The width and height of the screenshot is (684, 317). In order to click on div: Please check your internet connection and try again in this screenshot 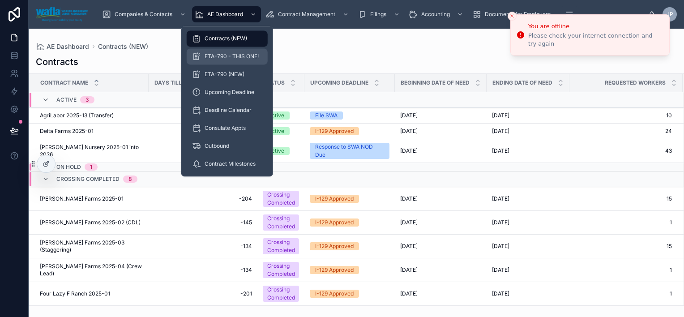, I will do `click(595, 40)`.